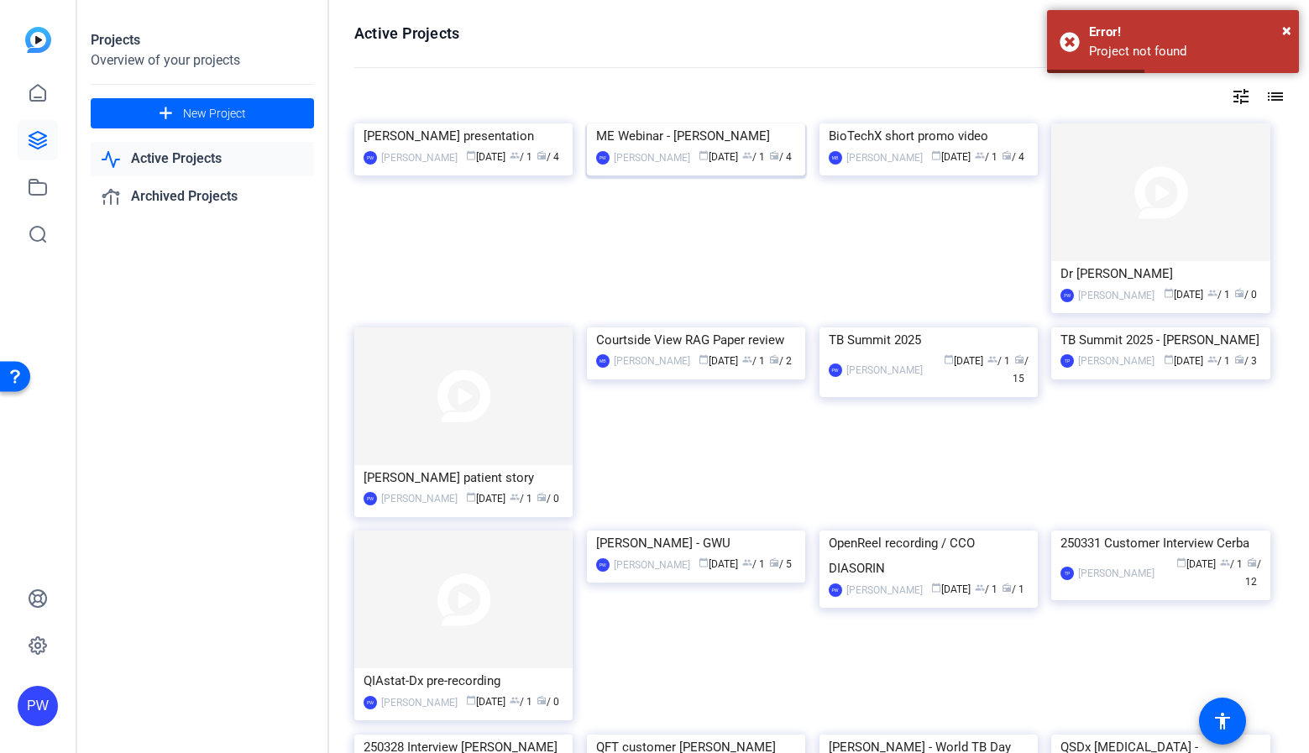 This screenshot has width=1309, height=753. Describe the element at coordinates (202, 60) in the screenshot. I see `div: Overview of your projects` at that location.